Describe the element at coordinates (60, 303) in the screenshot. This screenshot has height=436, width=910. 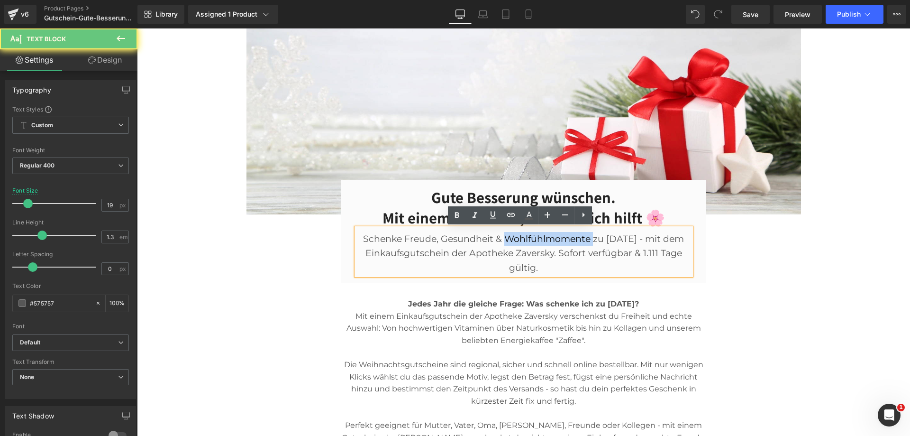
I see `input: Color` at that location.